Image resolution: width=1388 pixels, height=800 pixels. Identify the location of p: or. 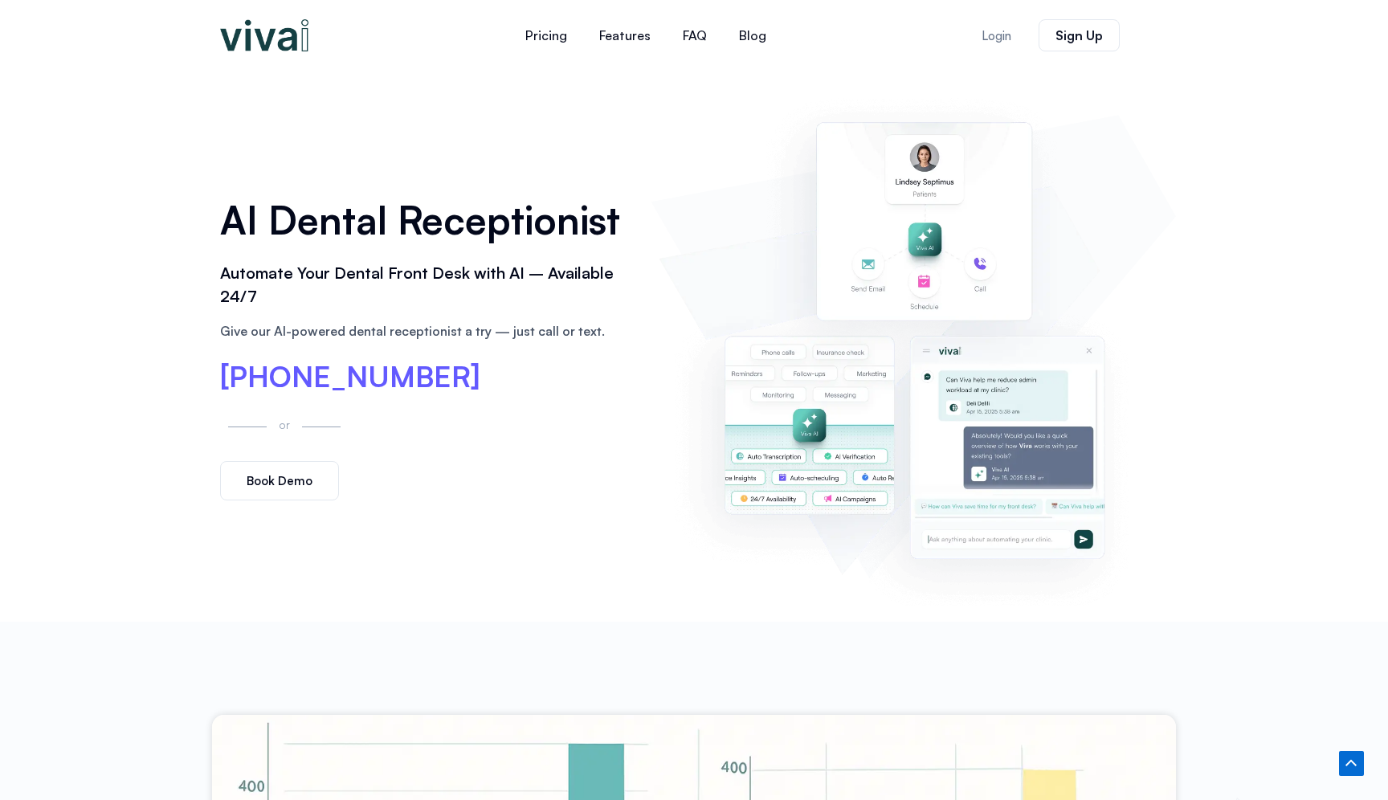
(284, 424).